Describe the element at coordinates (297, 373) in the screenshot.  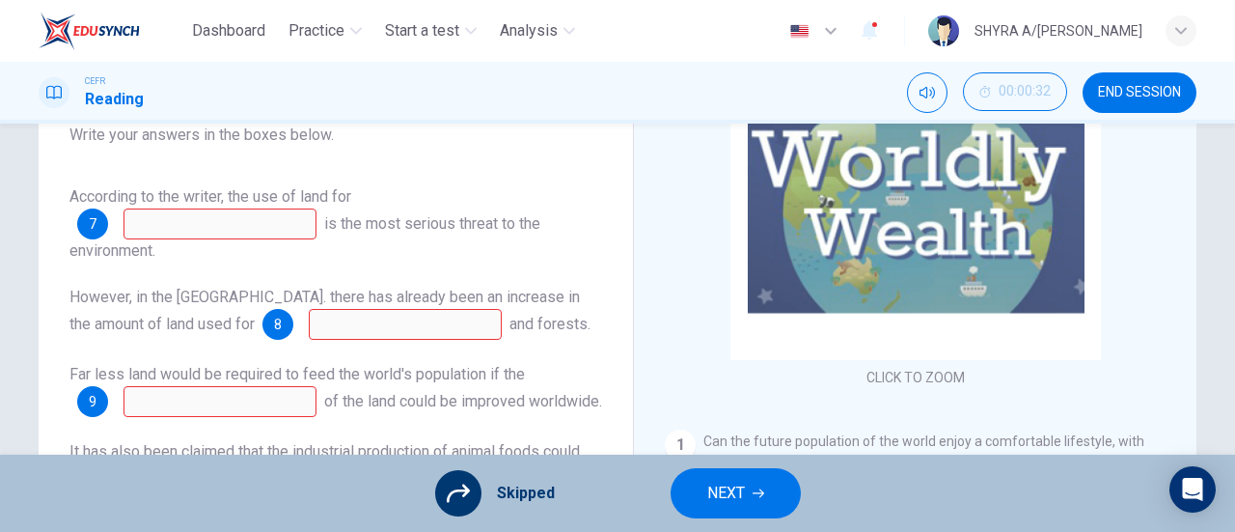
I see `span: Far less land would be required to feed the world's population if the` at that location.